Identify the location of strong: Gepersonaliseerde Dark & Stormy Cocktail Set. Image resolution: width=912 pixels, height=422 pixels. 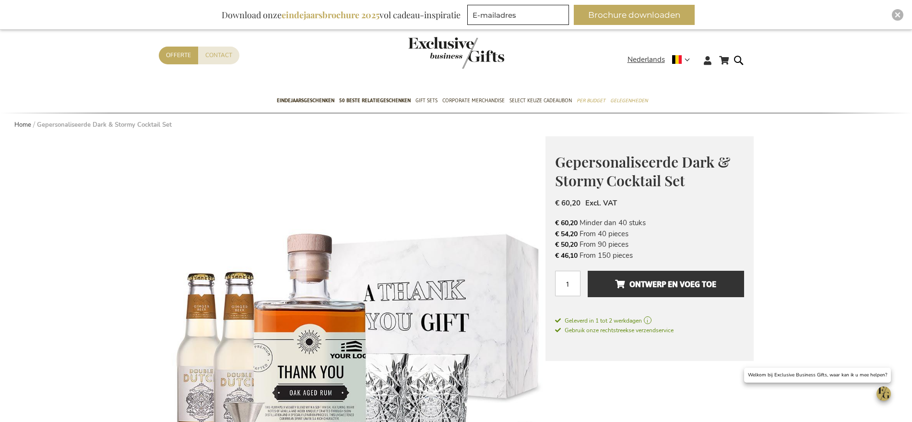
(104, 125).